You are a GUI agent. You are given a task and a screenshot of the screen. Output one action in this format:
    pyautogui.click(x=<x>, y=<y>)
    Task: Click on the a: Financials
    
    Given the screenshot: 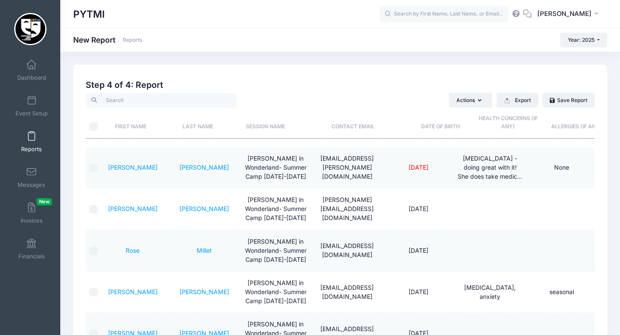 What is the action you would take?
    pyautogui.click(x=31, y=249)
    